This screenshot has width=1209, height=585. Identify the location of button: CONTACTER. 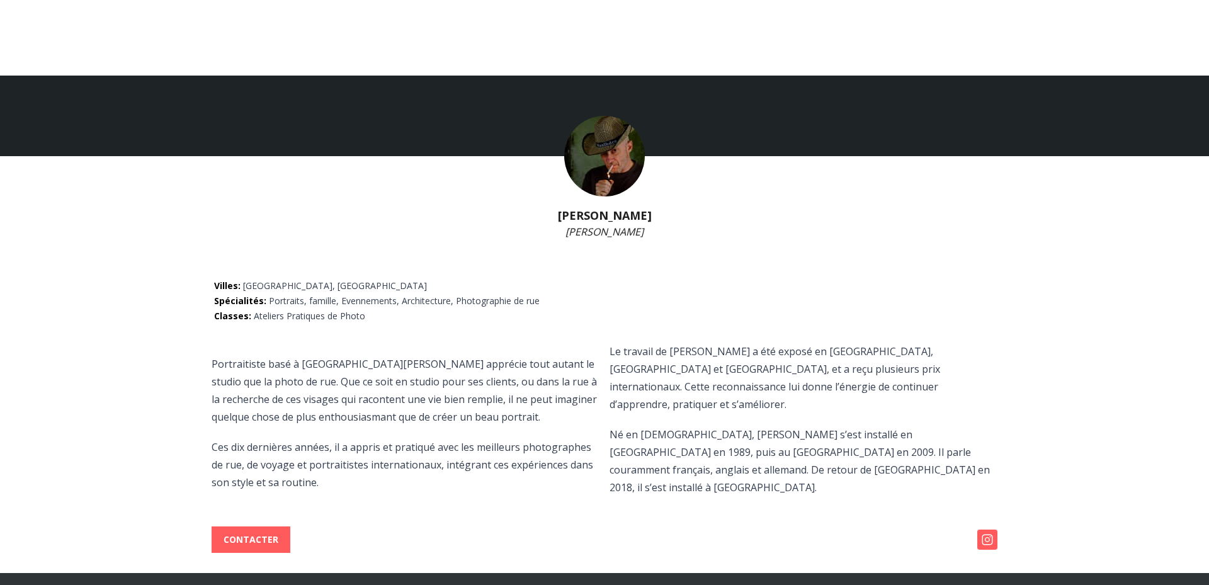
(251, 540).